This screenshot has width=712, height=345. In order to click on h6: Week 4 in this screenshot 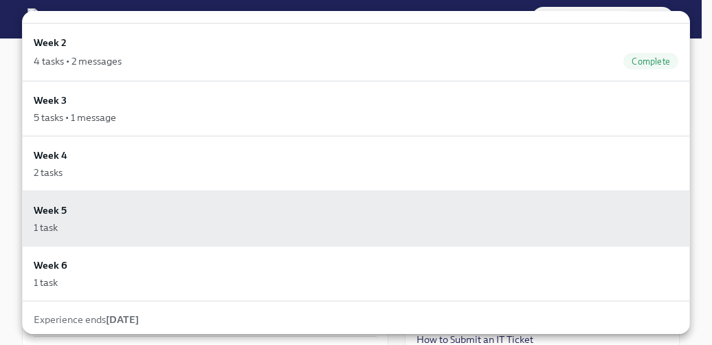, I will do `click(50, 155)`.